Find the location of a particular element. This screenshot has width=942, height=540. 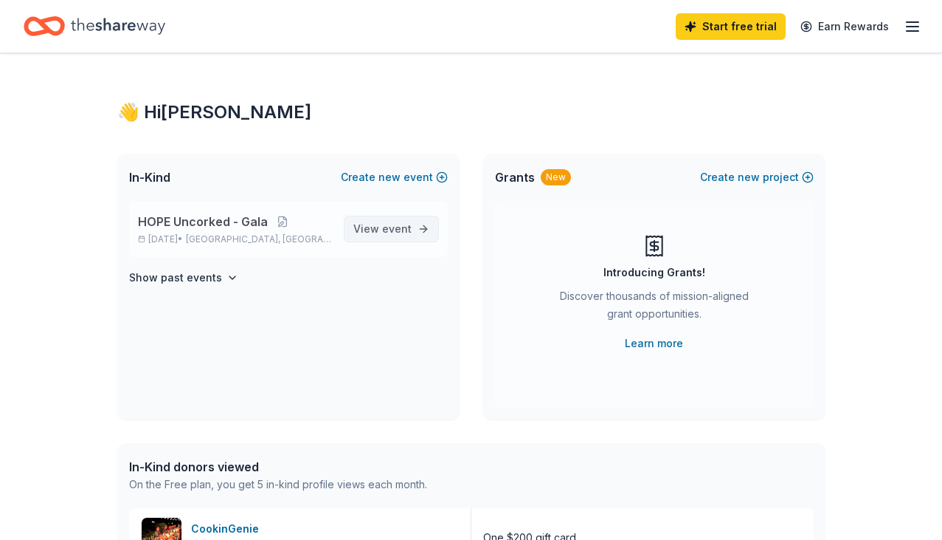

button: Createnewproject is located at coordinates (757, 177).